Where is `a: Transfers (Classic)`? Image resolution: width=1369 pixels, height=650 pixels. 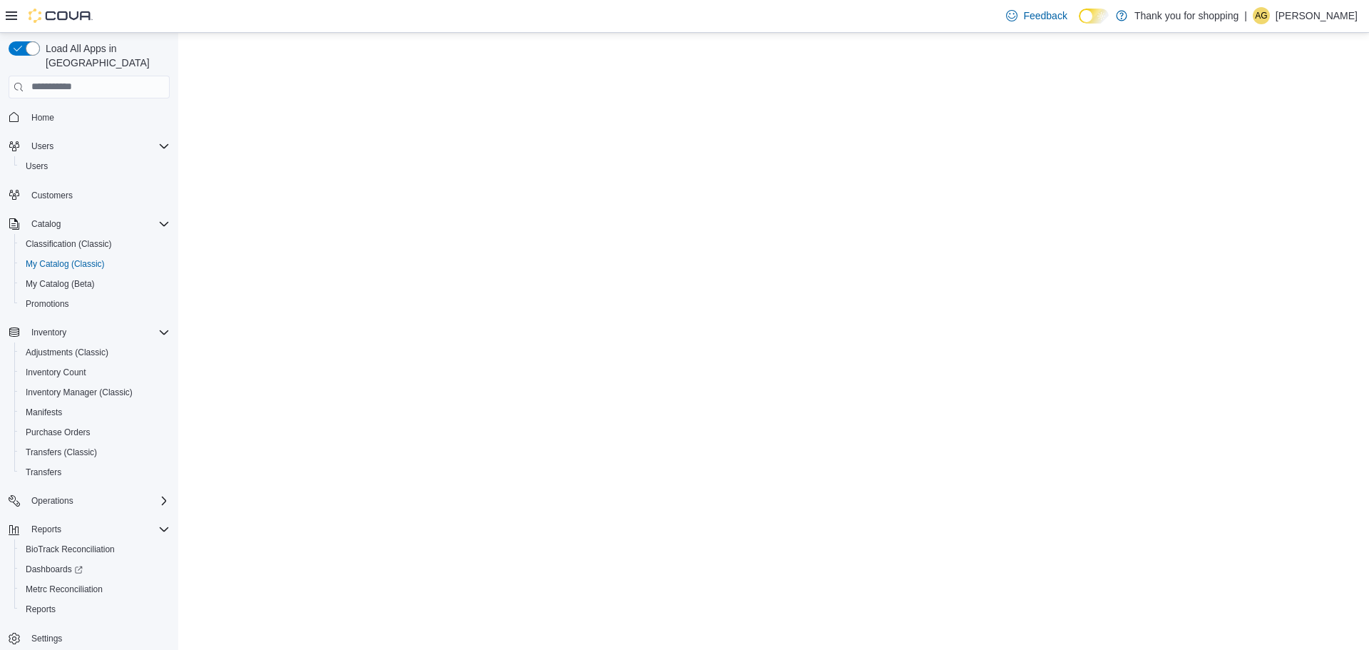 a: Transfers (Classic) is located at coordinates (61, 452).